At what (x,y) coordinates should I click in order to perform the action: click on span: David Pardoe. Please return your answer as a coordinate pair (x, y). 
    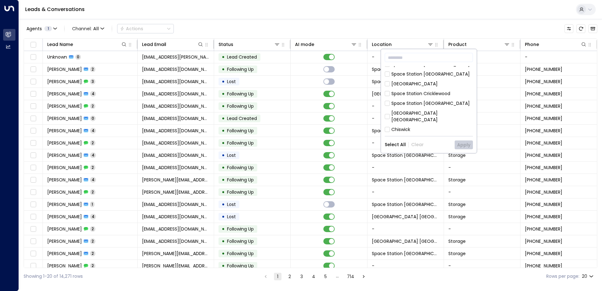
    Looking at the image, I should click on (65, 143).